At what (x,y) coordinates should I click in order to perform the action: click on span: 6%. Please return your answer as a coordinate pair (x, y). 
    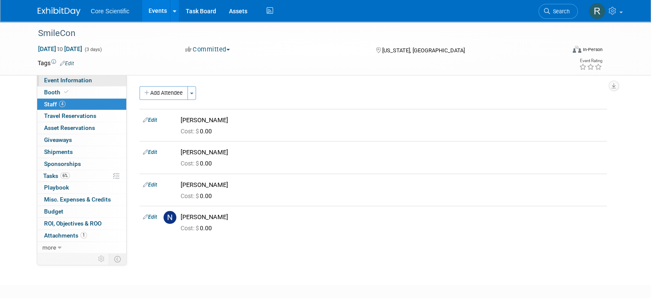
    Looking at the image, I should click on (65, 175).